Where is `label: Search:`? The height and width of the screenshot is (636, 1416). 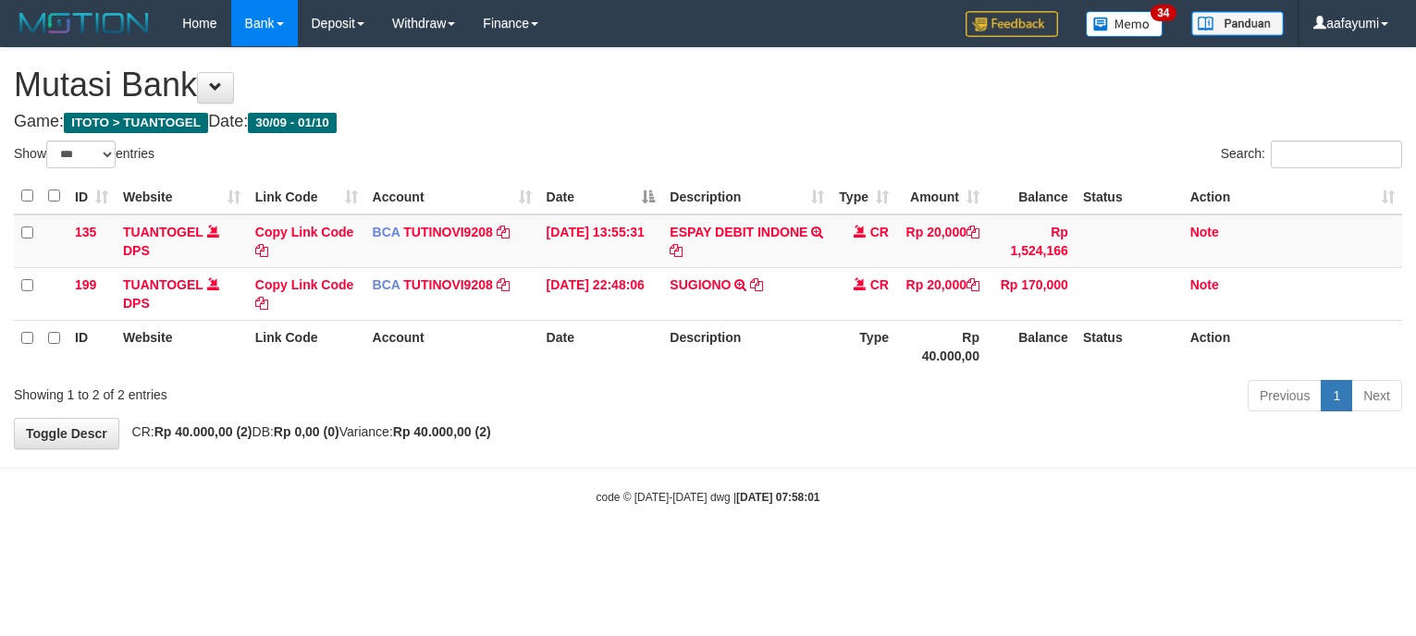
label: Search: is located at coordinates (1312, 154).